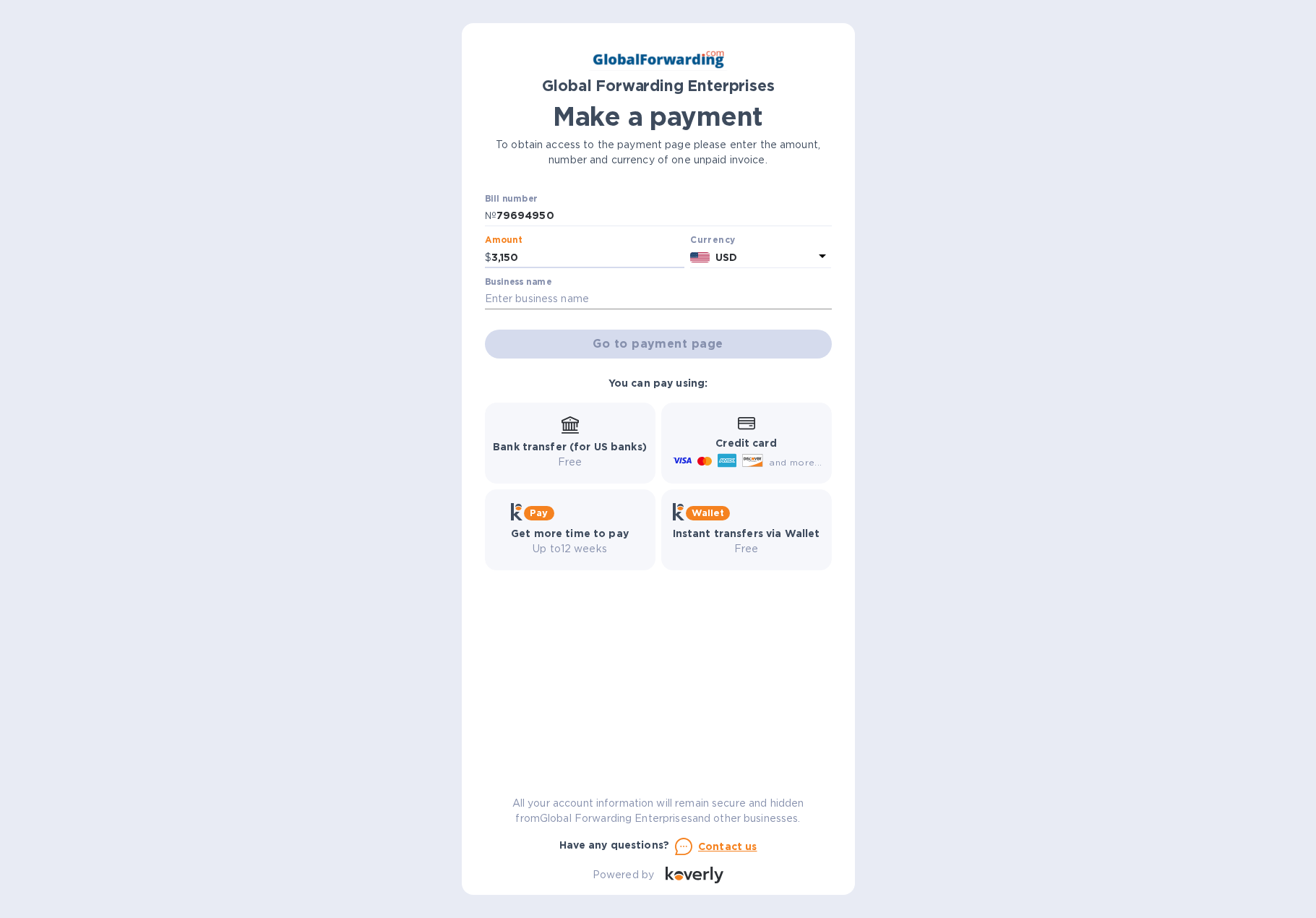 The width and height of the screenshot is (1316, 918). What do you see at coordinates (708, 513) in the screenshot?
I see `b: Wallet` at bounding box center [708, 513].